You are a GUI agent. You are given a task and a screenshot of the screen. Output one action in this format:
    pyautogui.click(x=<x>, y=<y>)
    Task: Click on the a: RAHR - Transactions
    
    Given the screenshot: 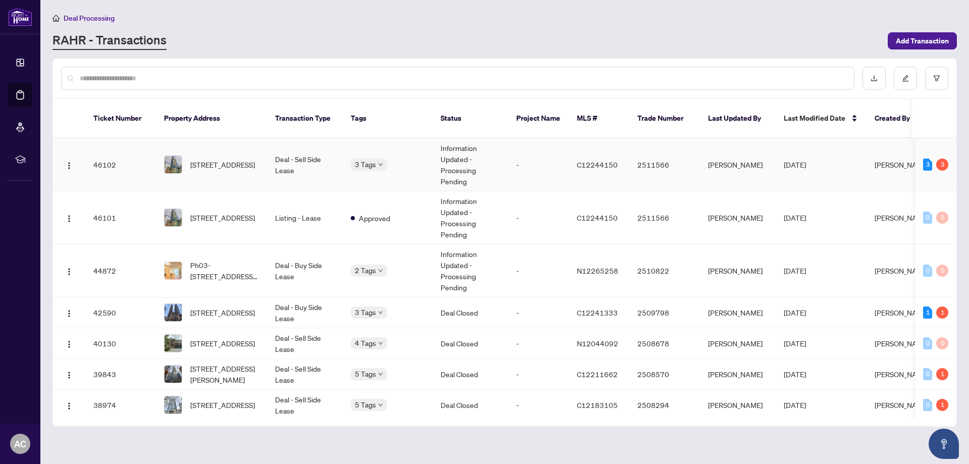 What is the action you would take?
    pyautogui.click(x=109, y=41)
    